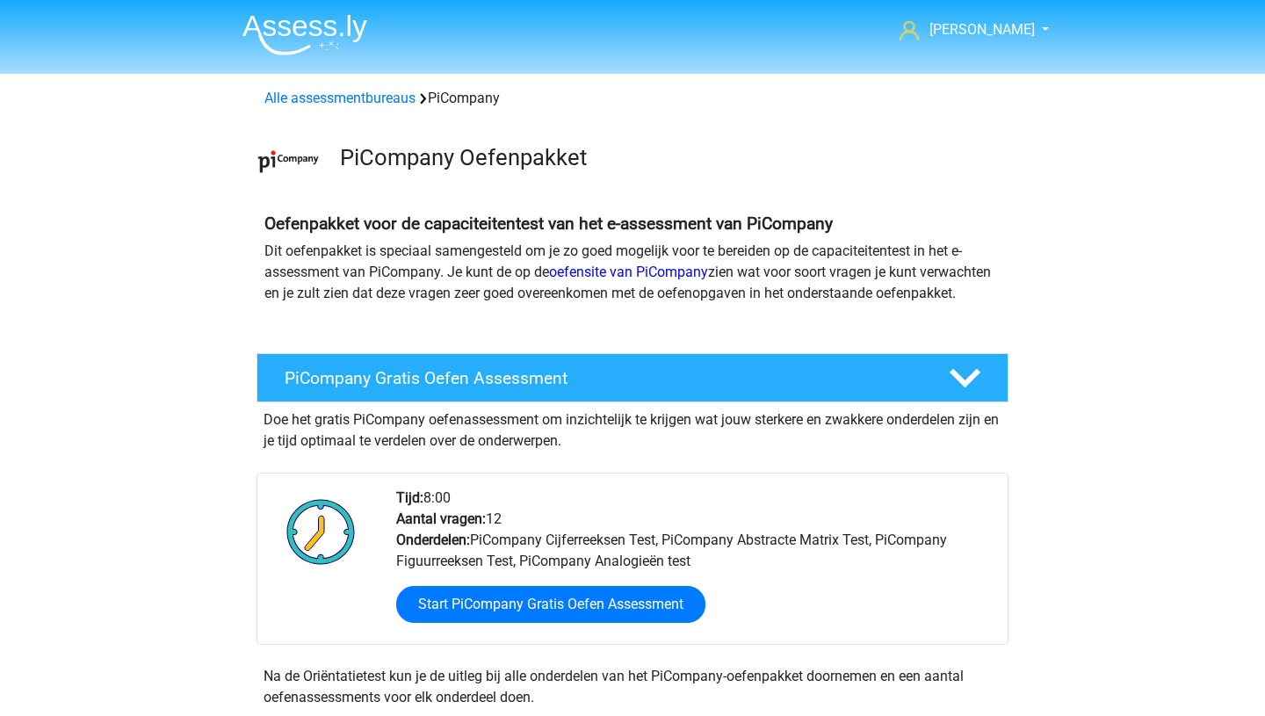 This screenshot has height=716, width=1265. What do you see at coordinates (409, 497) in the screenshot?
I see `b: Tijd:` at bounding box center [409, 497].